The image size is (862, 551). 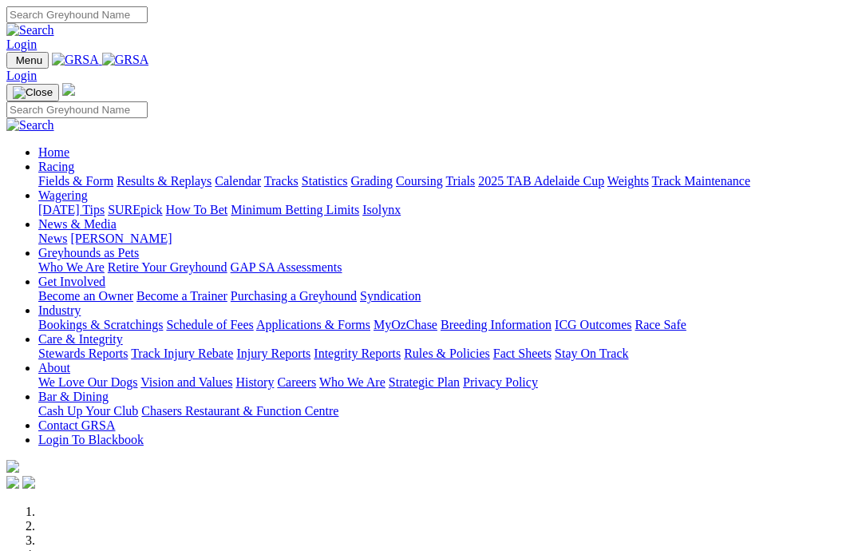 I want to click on div: News & Media, so click(x=447, y=239).